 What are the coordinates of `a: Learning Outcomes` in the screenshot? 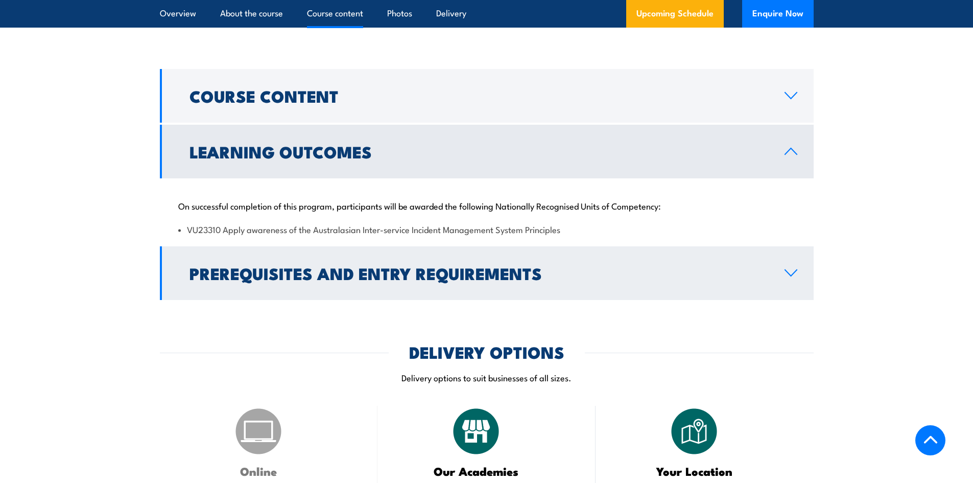 It's located at (487, 151).